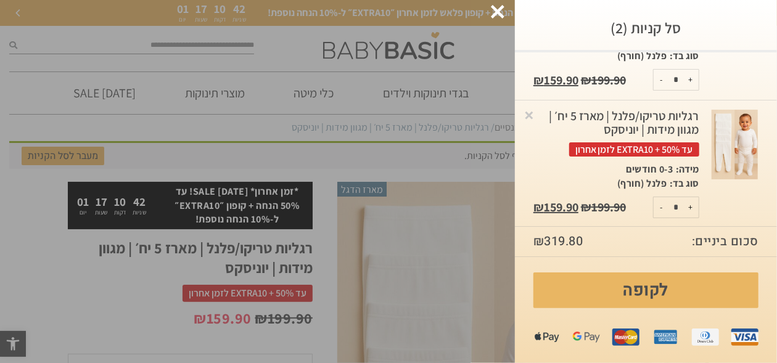  What do you see at coordinates (645, 290) in the screenshot?
I see `a: לקופה` at bounding box center [645, 290].